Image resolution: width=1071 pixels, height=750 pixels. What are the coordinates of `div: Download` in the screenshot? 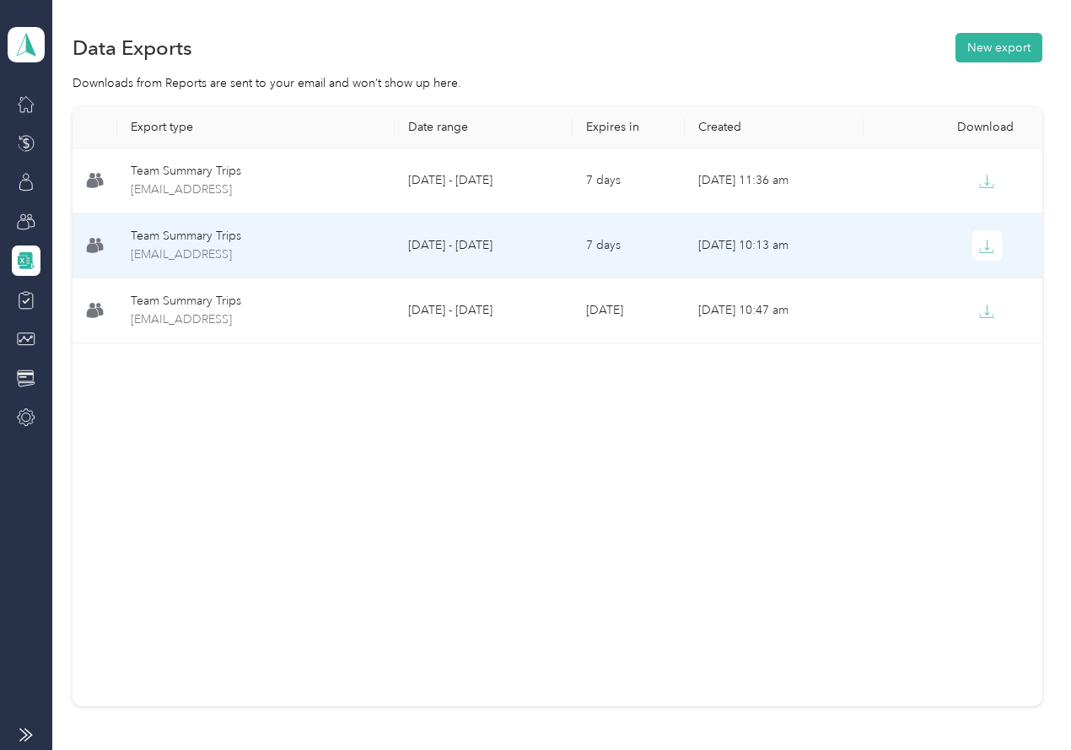 It's located at (953, 126).